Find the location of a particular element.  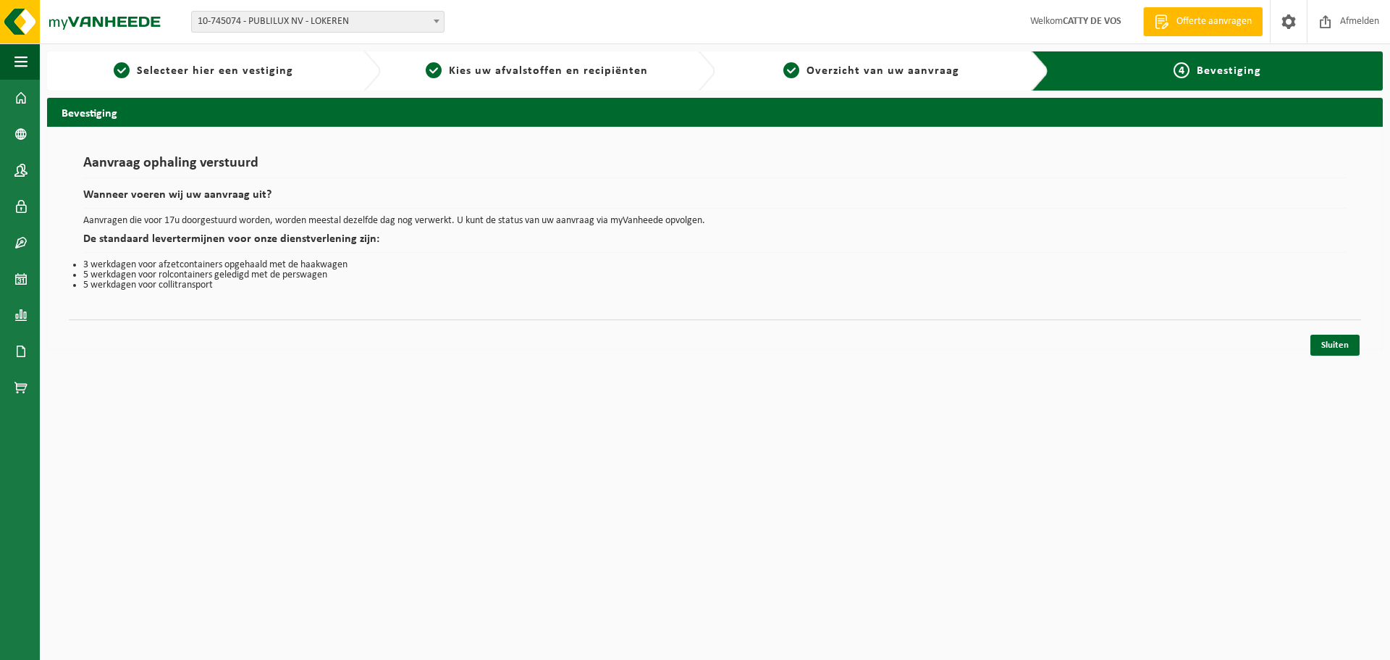

strong: CATTY DE VOS is located at coordinates (1092, 21).